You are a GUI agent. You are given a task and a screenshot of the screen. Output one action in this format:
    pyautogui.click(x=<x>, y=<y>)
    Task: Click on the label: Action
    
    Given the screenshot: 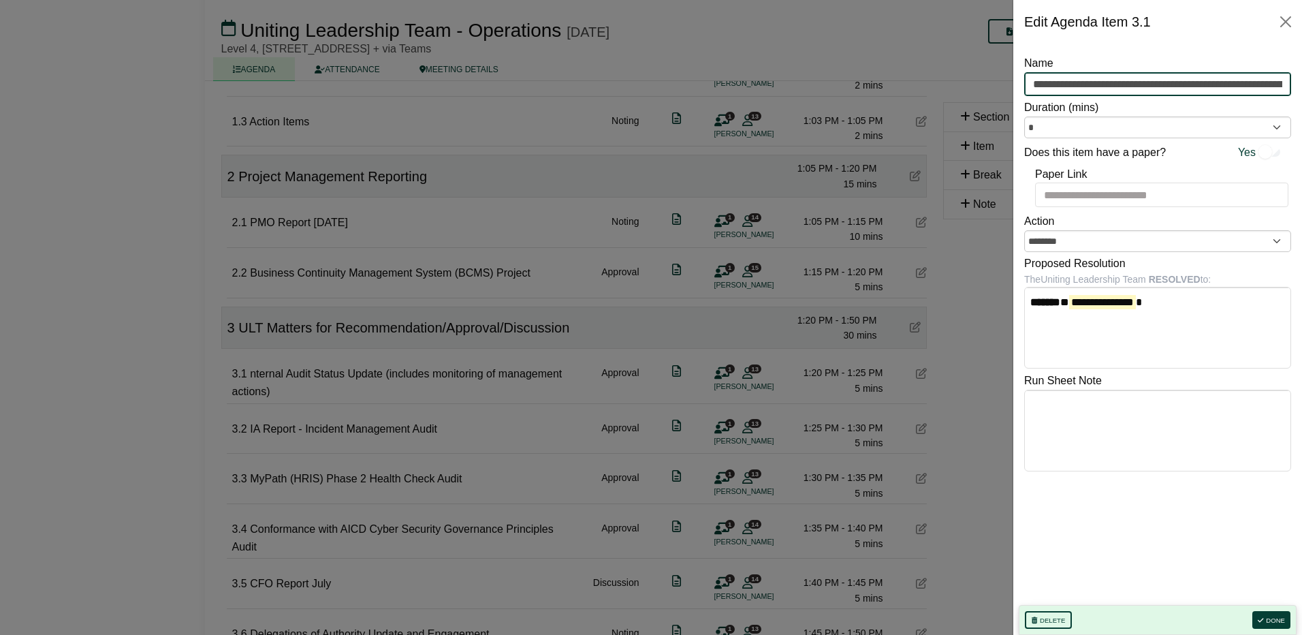 What is the action you would take?
    pyautogui.click(x=1039, y=221)
    